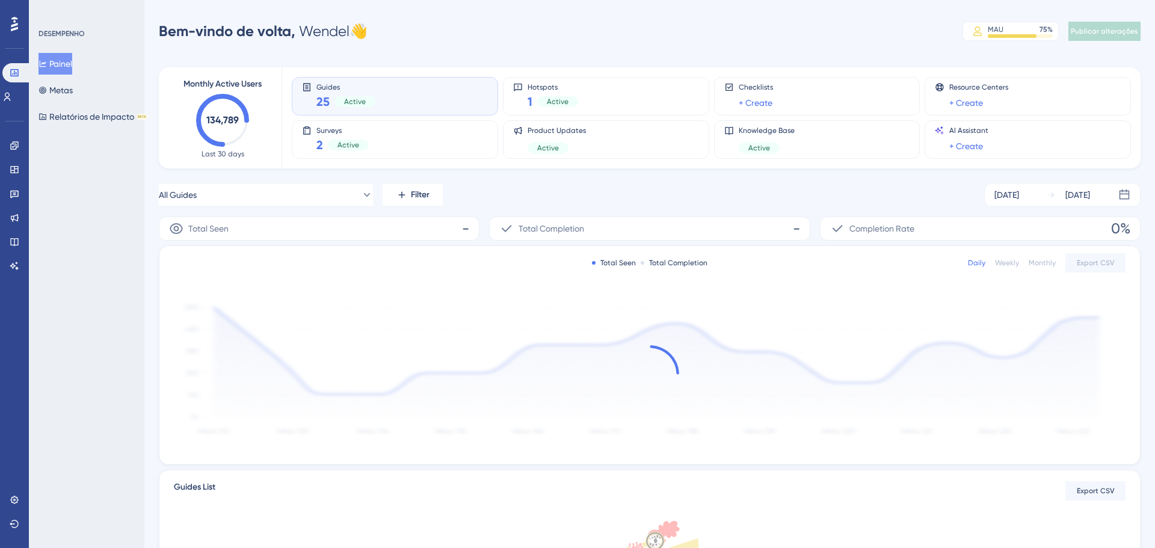 This screenshot has height=548, width=1155. Describe the element at coordinates (194, 491) in the screenshot. I see `span: Guides List` at that location.